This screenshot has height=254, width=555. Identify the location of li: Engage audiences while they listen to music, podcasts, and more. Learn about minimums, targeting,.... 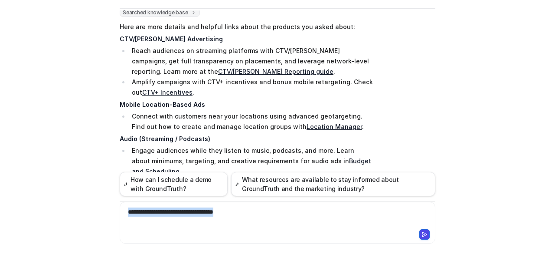
(251, 161).